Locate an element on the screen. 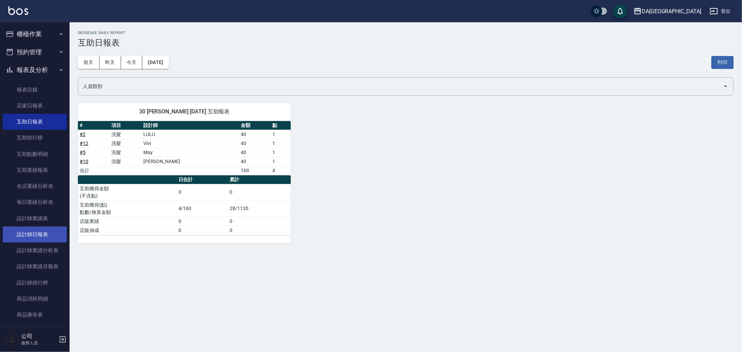 This screenshot has width=742, height=352. button: Open is located at coordinates (725, 86).